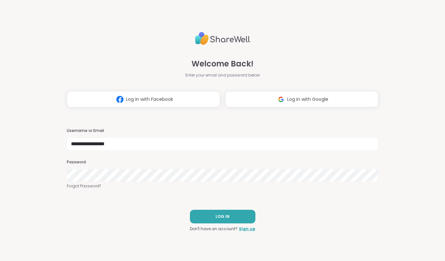  I want to click on span: Welcome Back!, so click(222, 64).